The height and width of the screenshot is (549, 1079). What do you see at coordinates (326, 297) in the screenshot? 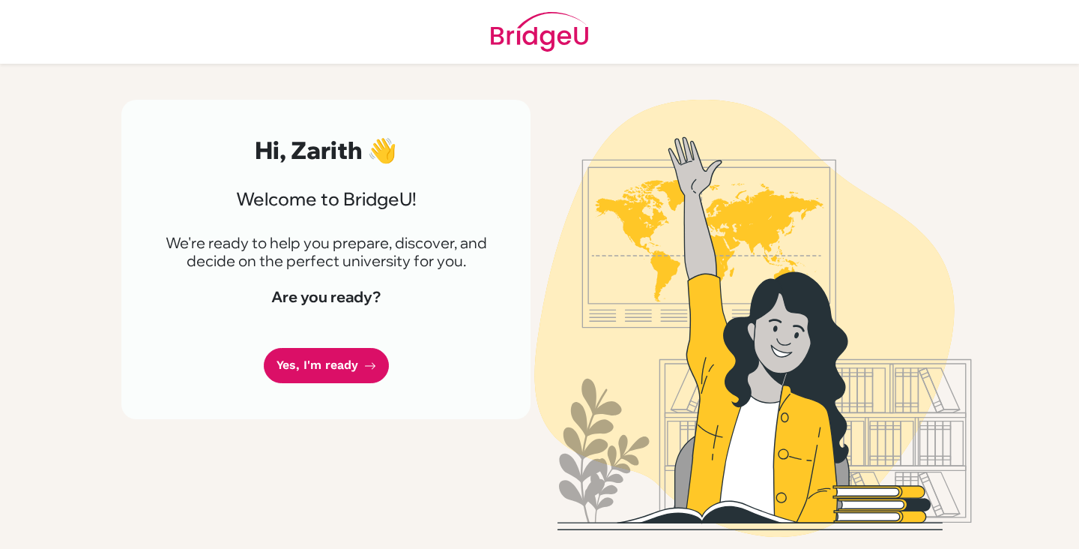
I see `h4: Are you ready?` at bounding box center [326, 297].